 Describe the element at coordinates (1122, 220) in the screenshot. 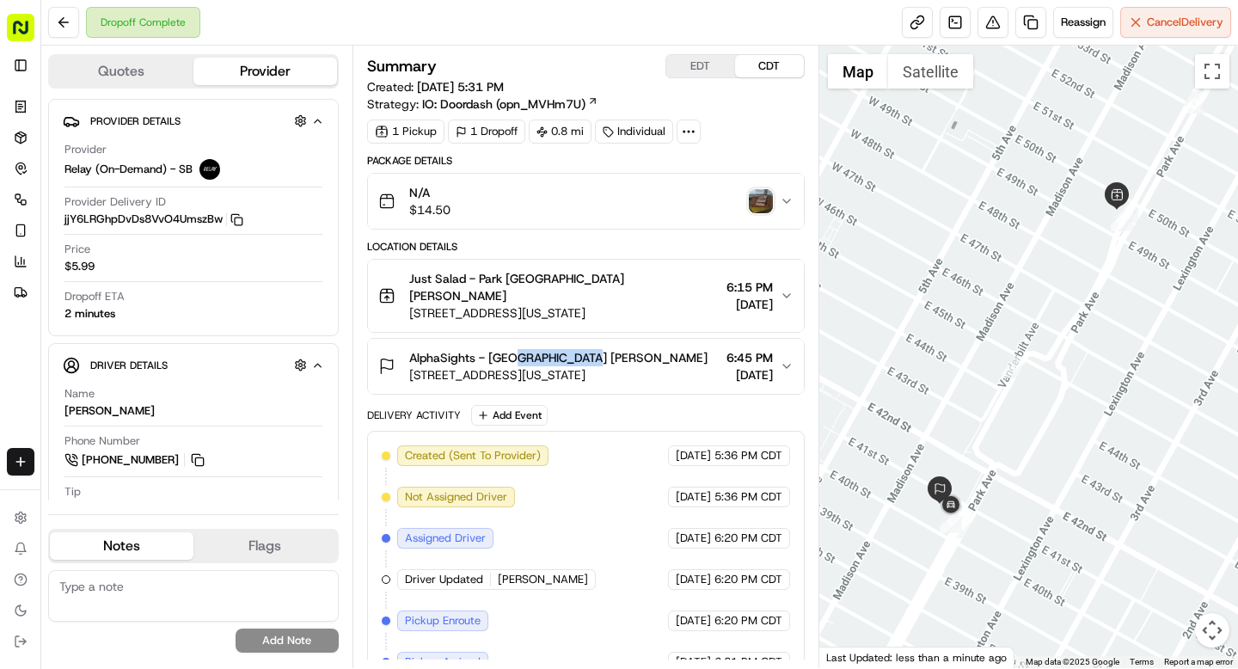

I see `div: 3` at that location.